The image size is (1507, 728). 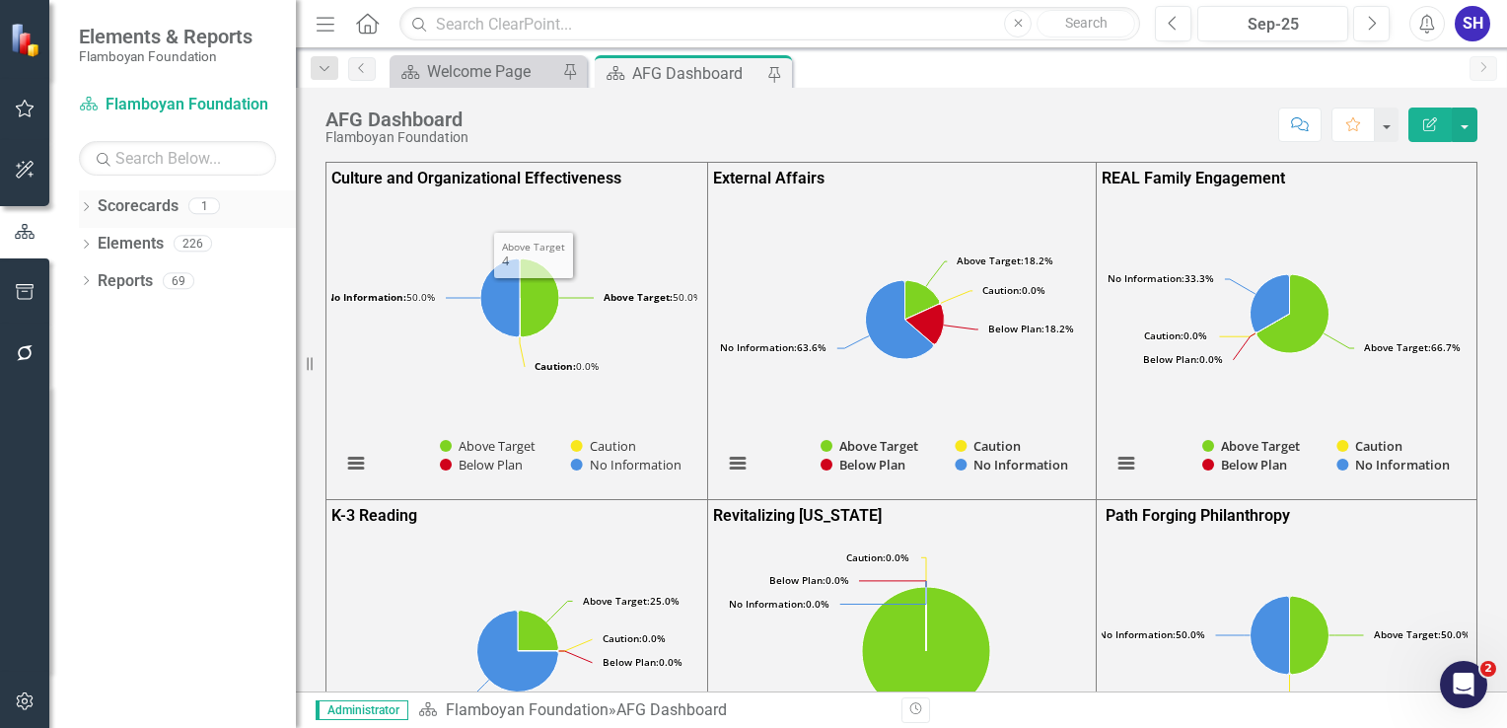 What do you see at coordinates (1473, 24) in the screenshot?
I see `div: SH` at bounding box center [1473, 24].